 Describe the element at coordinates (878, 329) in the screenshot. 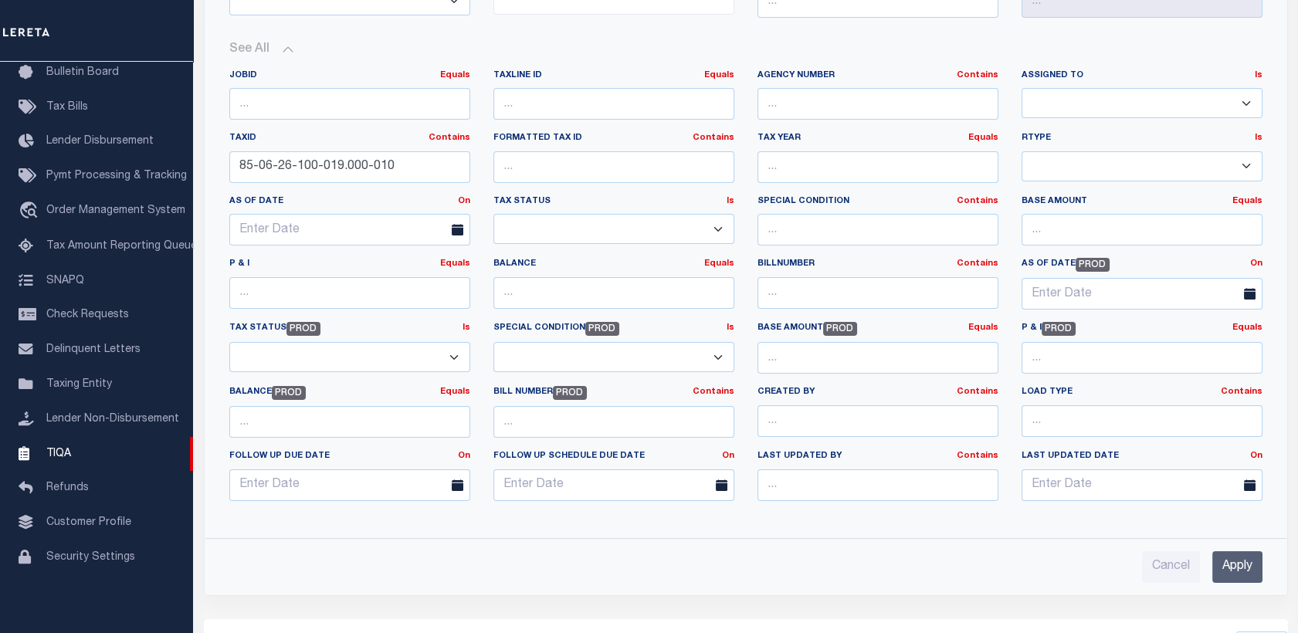

I see `label: Base Amount` at that location.